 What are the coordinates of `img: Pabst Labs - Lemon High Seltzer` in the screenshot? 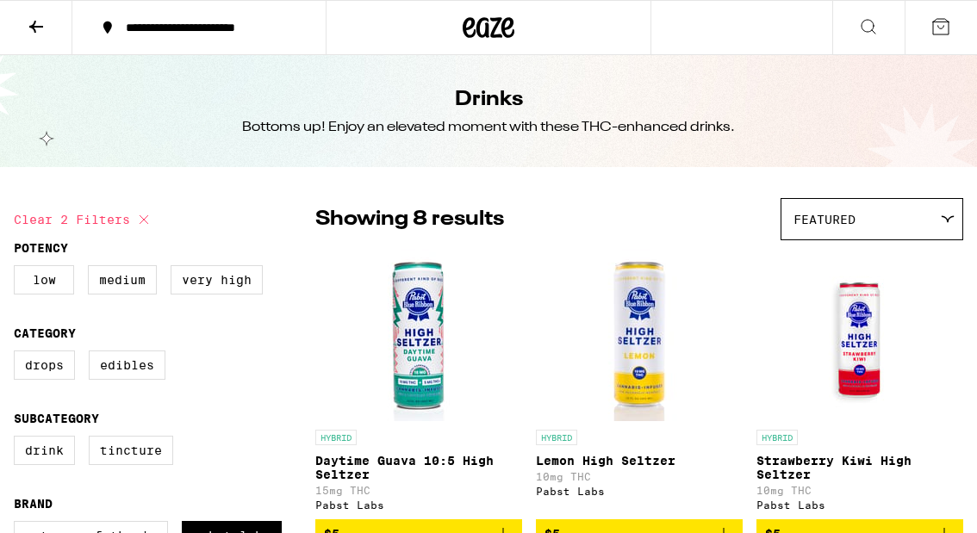 It's located at (639, 335).